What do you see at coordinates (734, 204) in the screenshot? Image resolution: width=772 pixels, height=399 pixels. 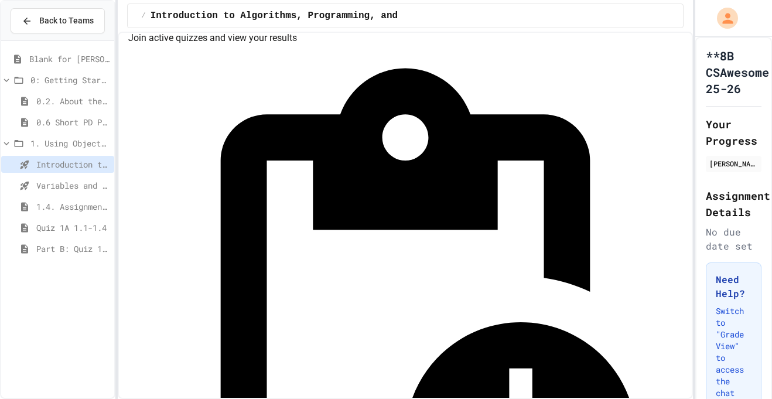 I see `h2: Assignment Details` at bounding box center [734, 204].